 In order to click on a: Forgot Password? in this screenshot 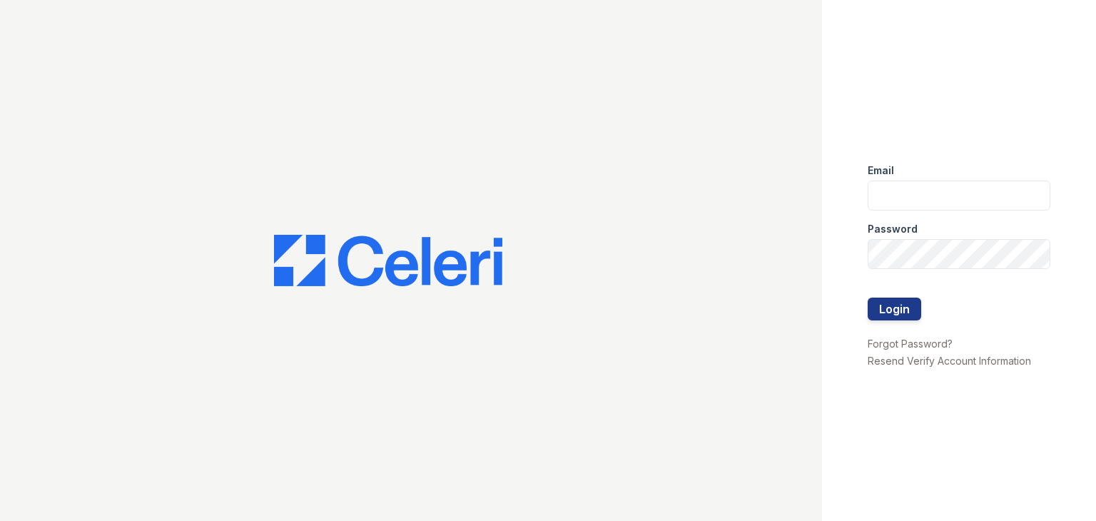, I will do `click(910, 343)`.